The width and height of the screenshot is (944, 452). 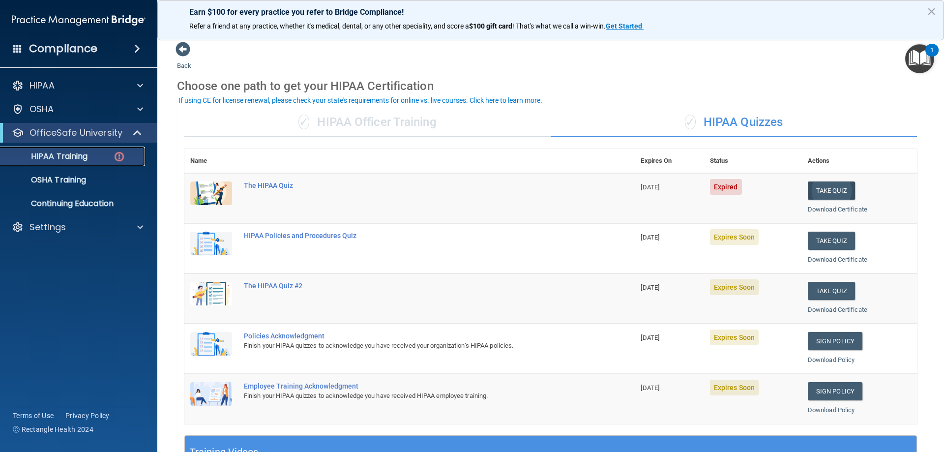 What do you see at coordinates (734, 122) in the screenshot?
I see `div: HIPAA Quizzes` at bounding box center [734, 122].